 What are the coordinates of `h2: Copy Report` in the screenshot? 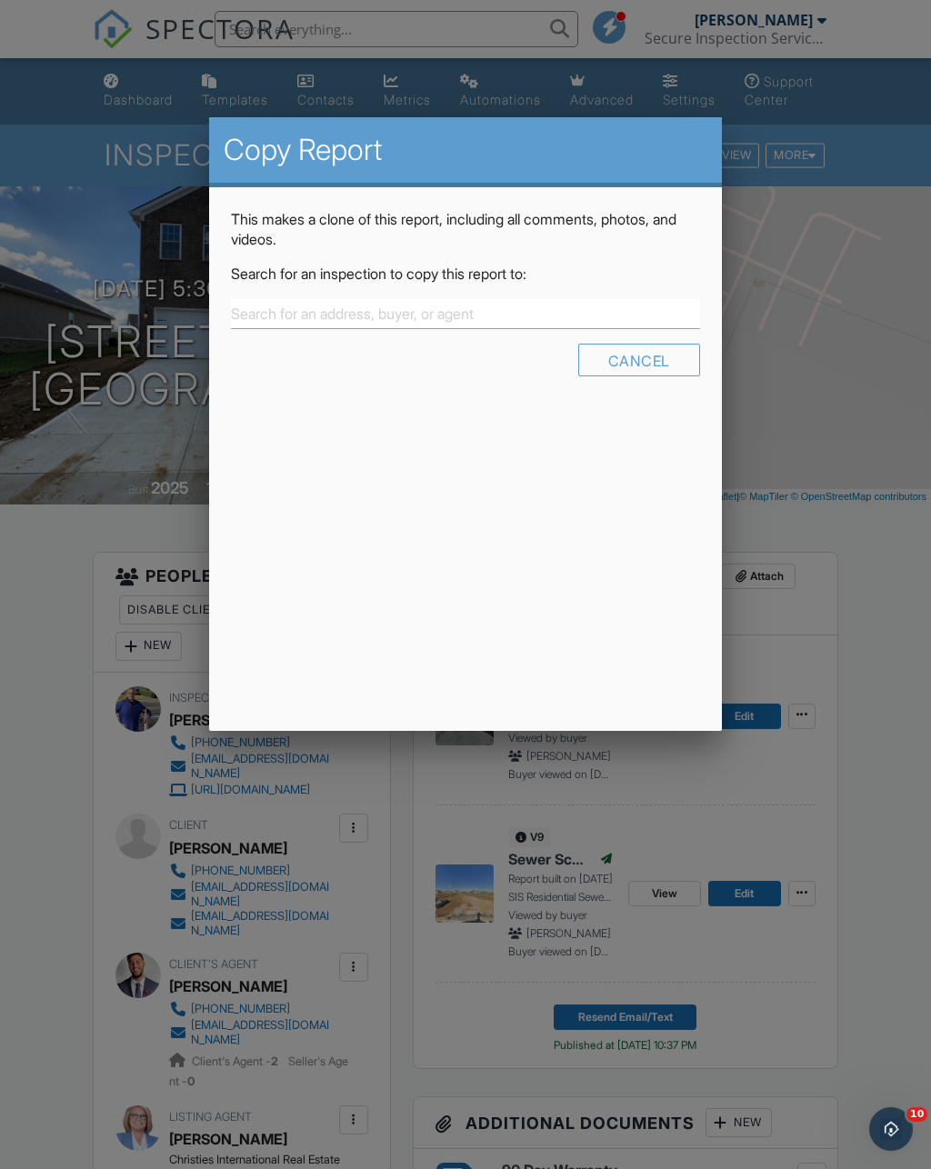 It's located at (464, 150).